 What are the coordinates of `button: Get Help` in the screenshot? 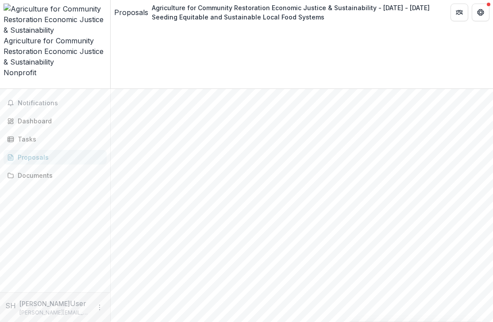 It's located at (480, 12).